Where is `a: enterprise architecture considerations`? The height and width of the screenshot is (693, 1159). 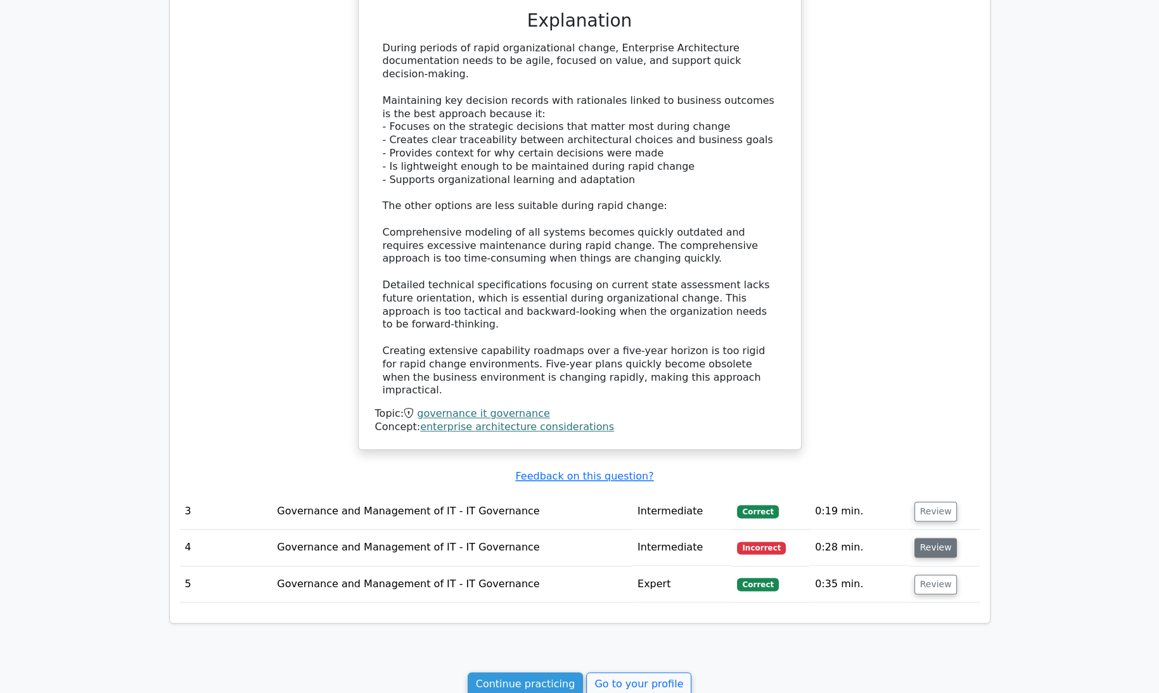 a: enterprise architecture considerations is located at coordinates (517, 426).